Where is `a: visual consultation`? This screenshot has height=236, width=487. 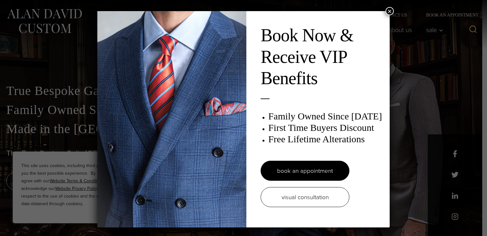 a: visual consultation is located at coordinates (305, 197).